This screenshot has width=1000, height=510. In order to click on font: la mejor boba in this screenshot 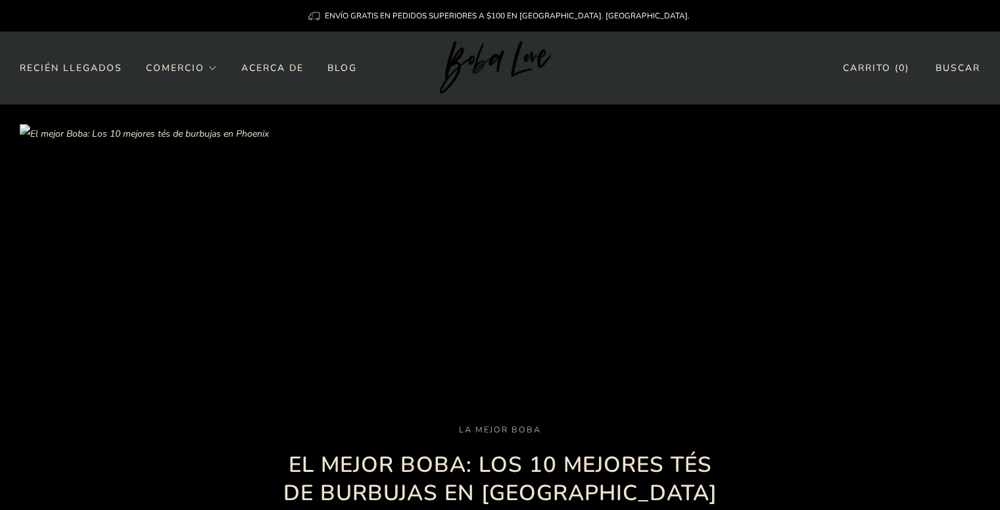, I will do `click(500, 429)`.